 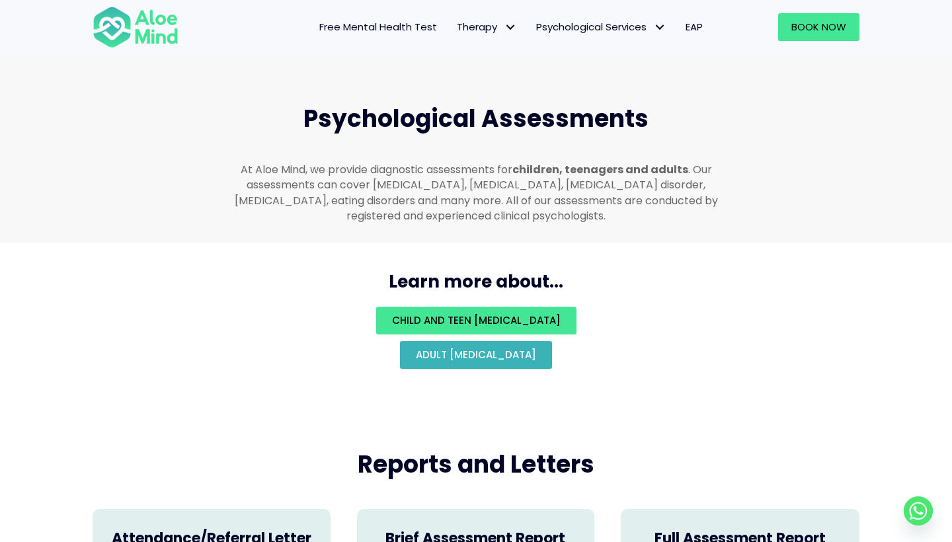 I want to click on span: Reports and Letters, so click(x=476, y=464).